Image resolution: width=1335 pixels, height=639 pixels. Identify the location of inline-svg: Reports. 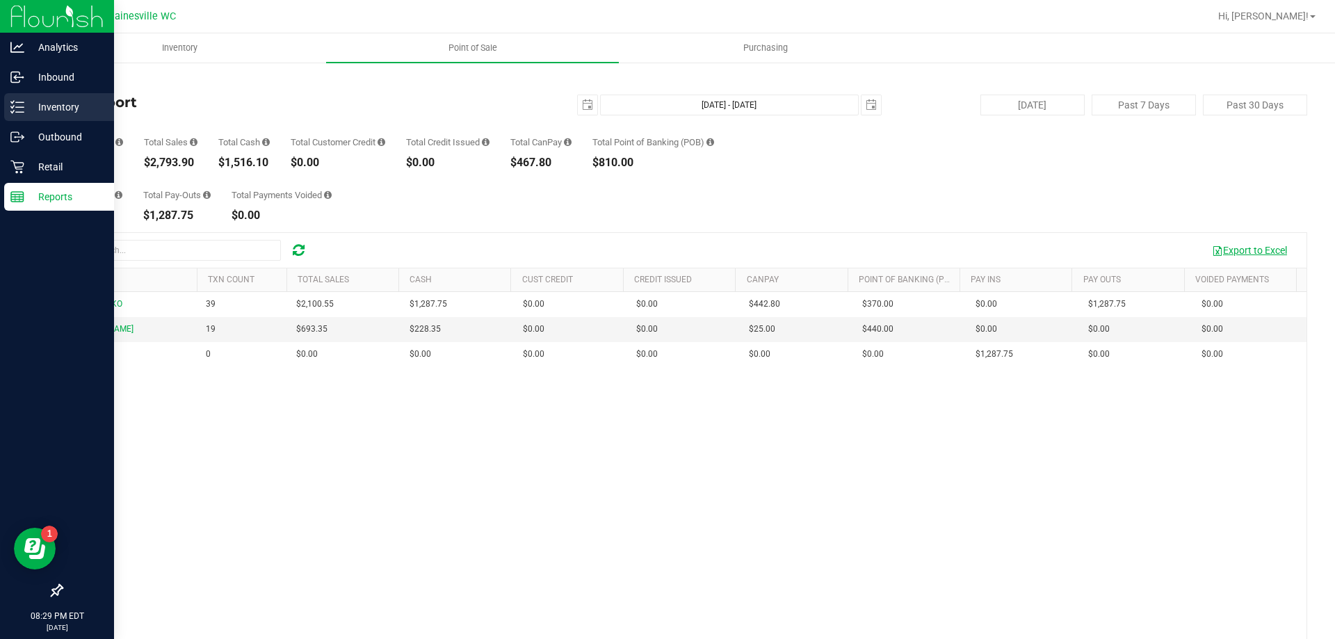
(17, 197).